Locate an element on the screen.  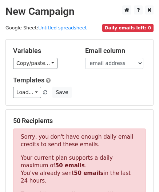
span: Daily emails left: 0 is located at coordinates (128, 28).